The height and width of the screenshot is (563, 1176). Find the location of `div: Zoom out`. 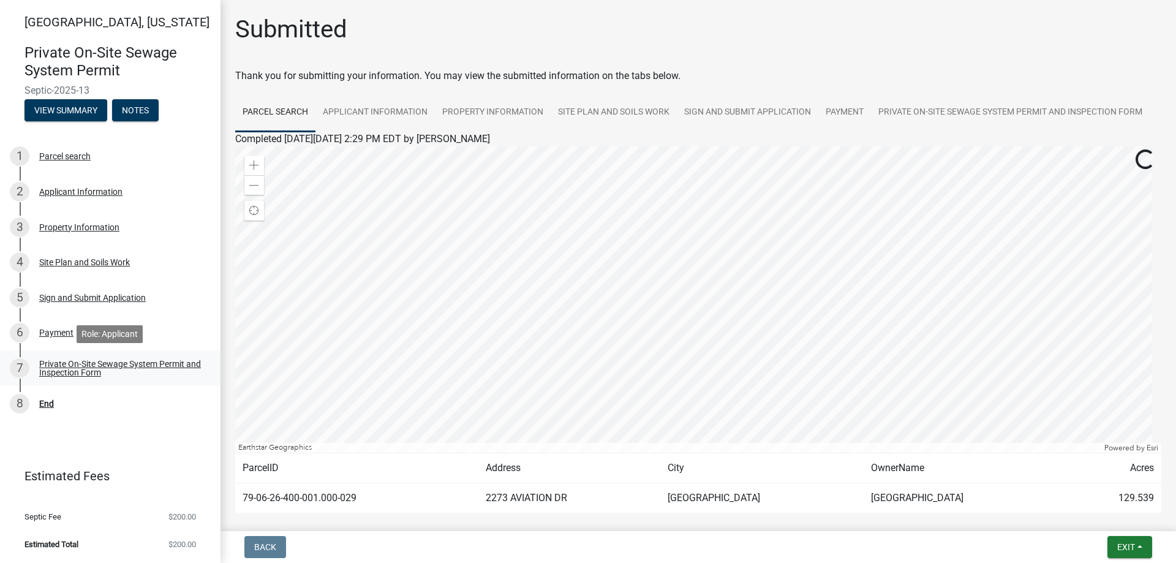

div: Zoom out is located at coordinates (254, 185).